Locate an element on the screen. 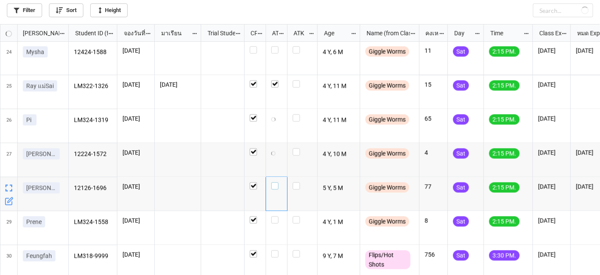 Image resolution: width=600 pixels, height=275 pixels. p: 5 Y, 5 M is located at coordinates (339, 188).